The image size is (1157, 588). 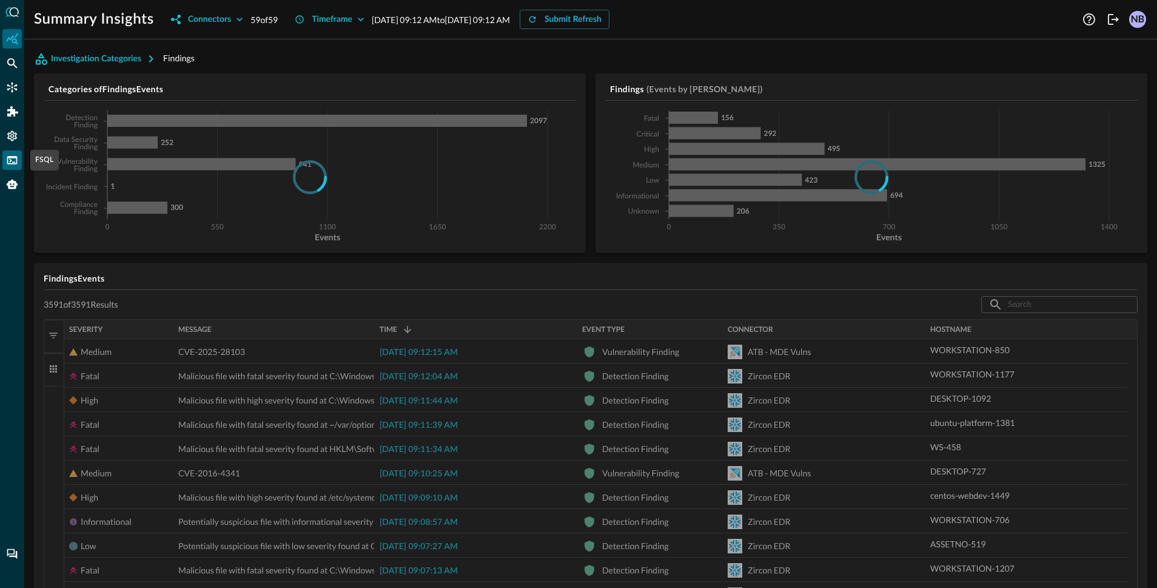 What do you see at coordinates (12, 39) in the screenshot?
I see `div: Summary Insights` at bounding box center [12, 39].